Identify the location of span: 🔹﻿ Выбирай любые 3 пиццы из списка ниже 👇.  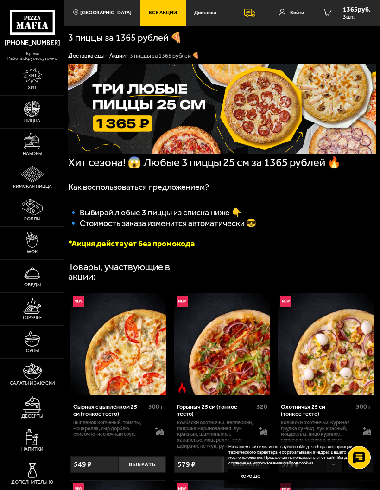
(155, 212).